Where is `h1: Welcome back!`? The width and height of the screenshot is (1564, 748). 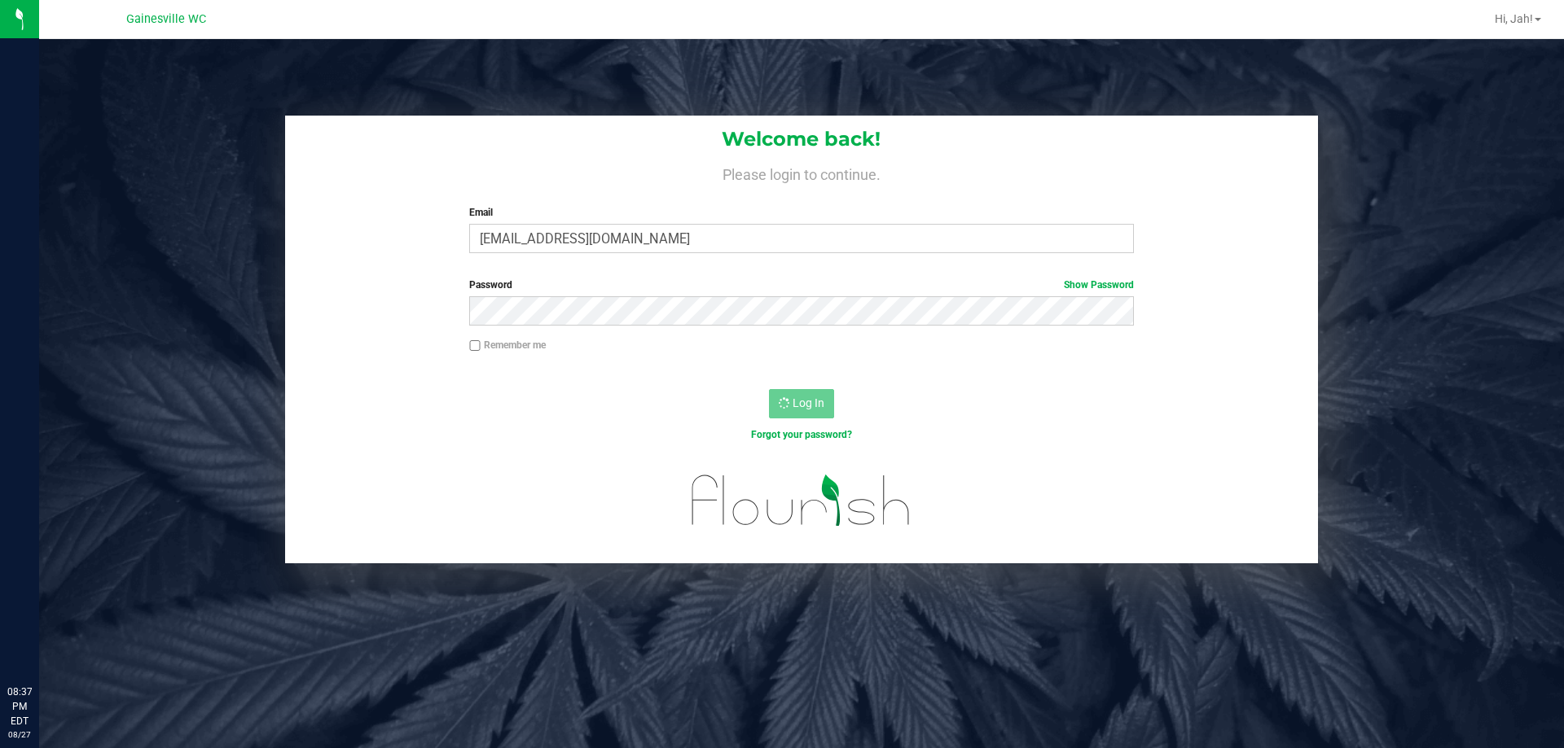
h1: Welcome back! is located at coordinates (801, 139).